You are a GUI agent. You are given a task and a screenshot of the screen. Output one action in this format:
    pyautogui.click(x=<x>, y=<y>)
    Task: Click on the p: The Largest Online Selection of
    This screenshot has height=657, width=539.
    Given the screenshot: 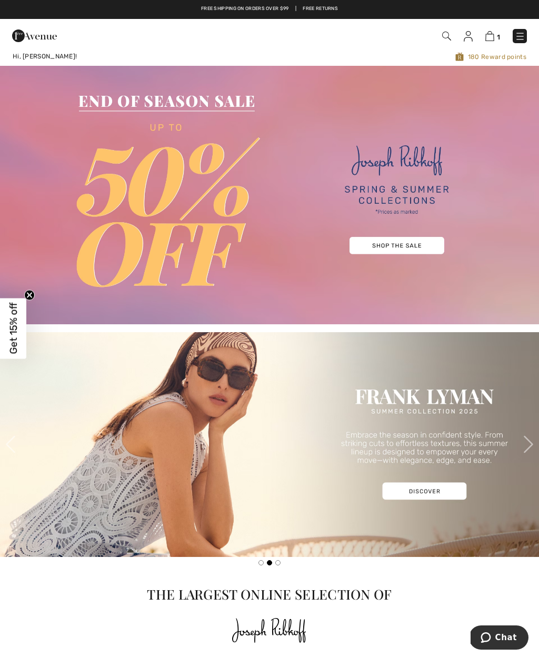 What is the action you would take?
    pyautogui.click(x=270, y=594)
    